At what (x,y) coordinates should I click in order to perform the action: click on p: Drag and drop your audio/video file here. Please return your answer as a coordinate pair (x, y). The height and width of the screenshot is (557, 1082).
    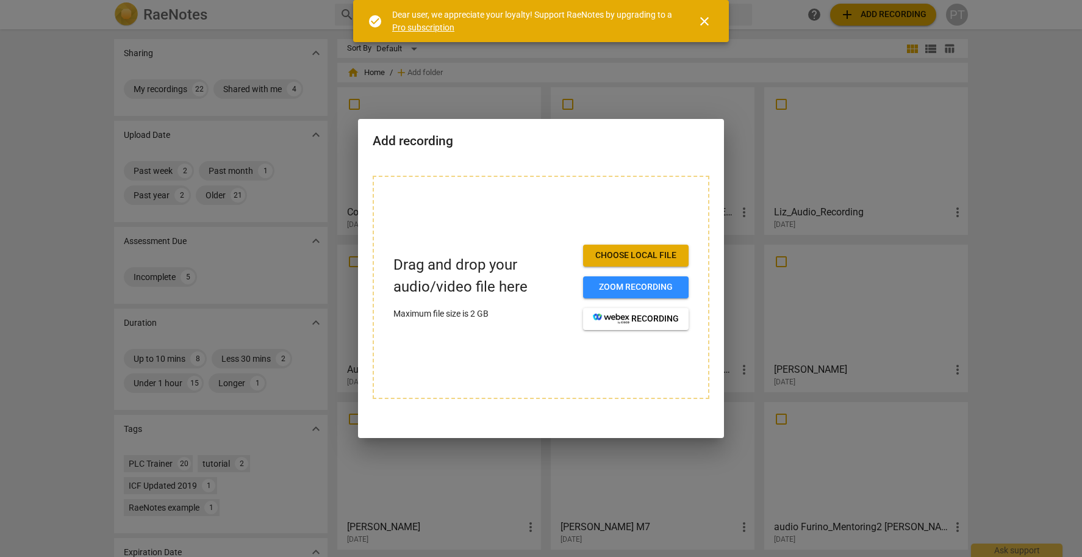
    Looking at the image, I should click on (483, 276).